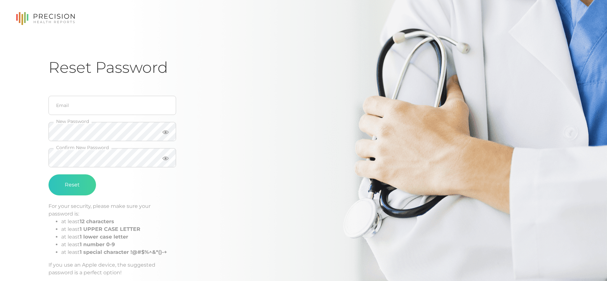 This screenshot has width=607, height=281. Describe the element at coordinates (123, 252) in the screenshot. I see `b: 1 special character !@#$%^&*()-+` at that location.